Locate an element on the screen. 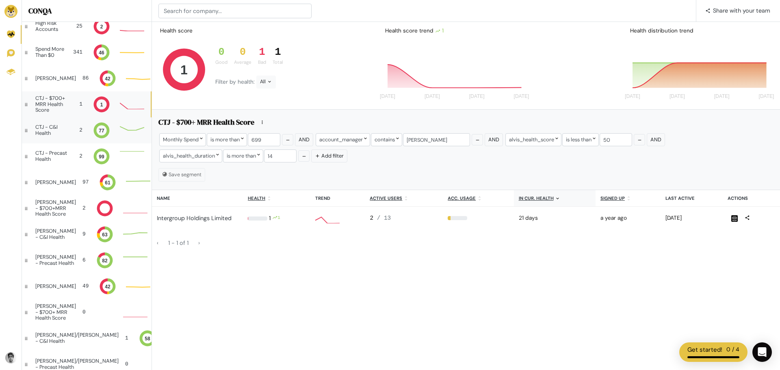 This screenshot has height=370, width=780. div: account_manager is located at coordinates (343, 139).